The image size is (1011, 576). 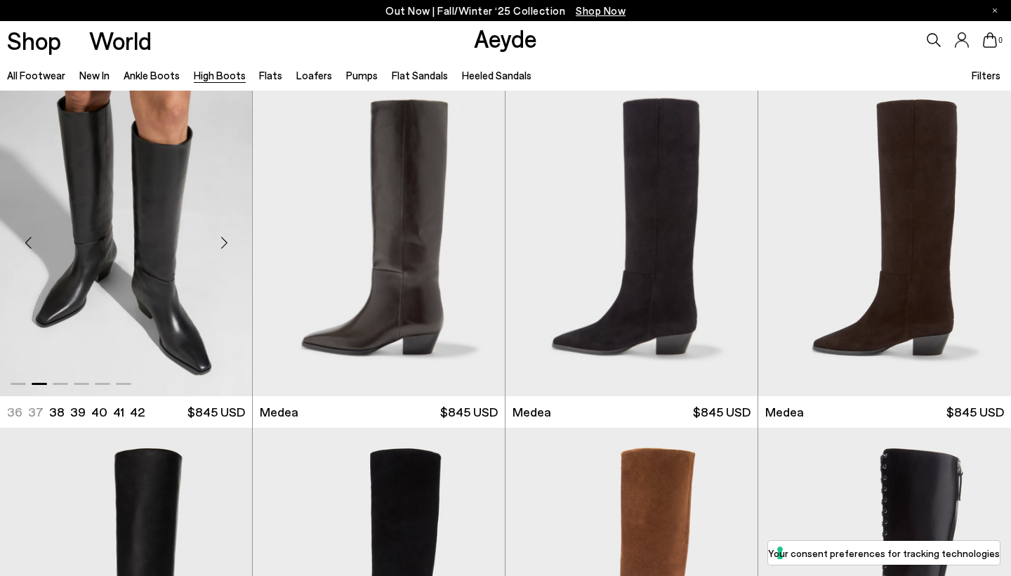 What do you see at coordinates (990, 40) in the screenshot?
I see `a: 0` at bounding box center [990, 40].